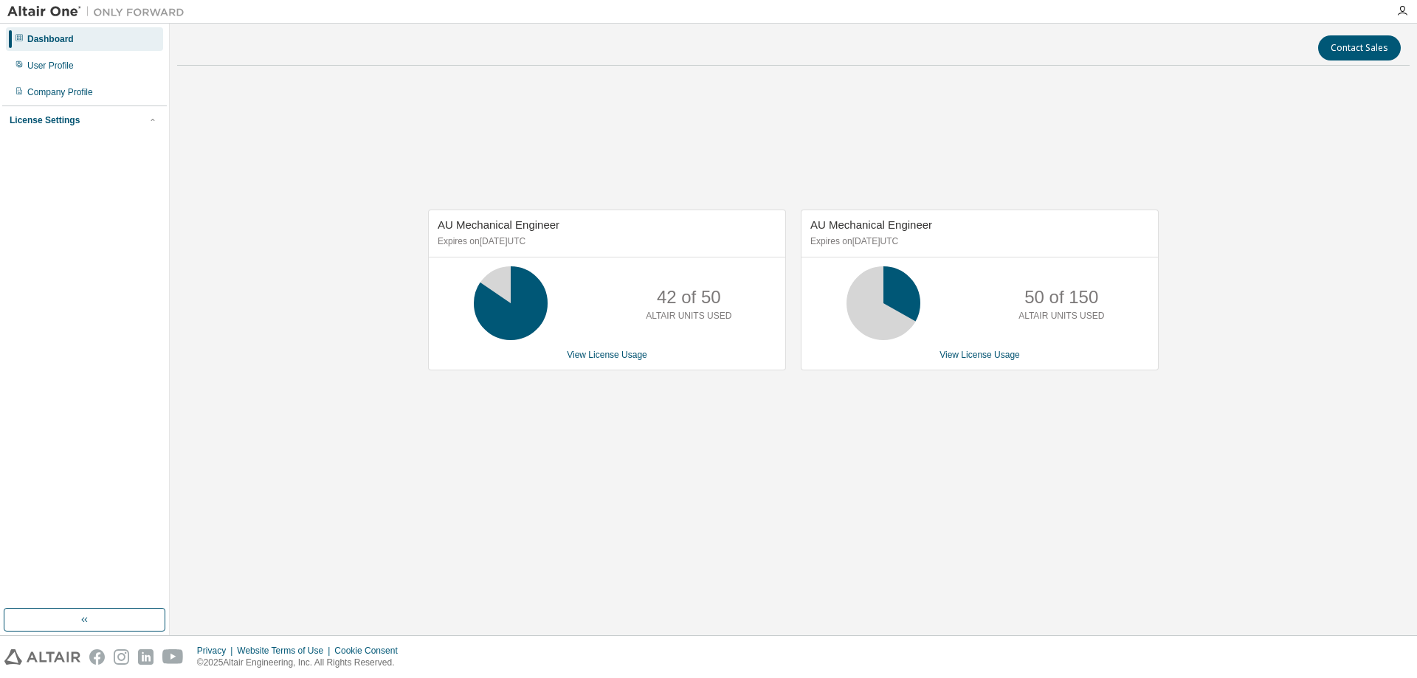  I want to click on div: Dashboard, so click(50, 39).